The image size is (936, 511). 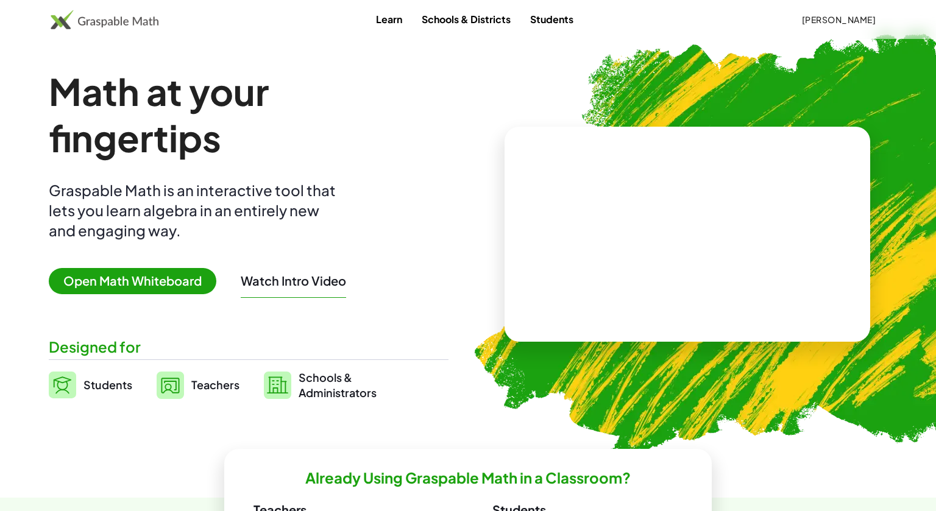 What do you see at coordinates (242, 115) in the screenshot?
I see `h1: Math at your fingertips` at bounding box center [242, 115].